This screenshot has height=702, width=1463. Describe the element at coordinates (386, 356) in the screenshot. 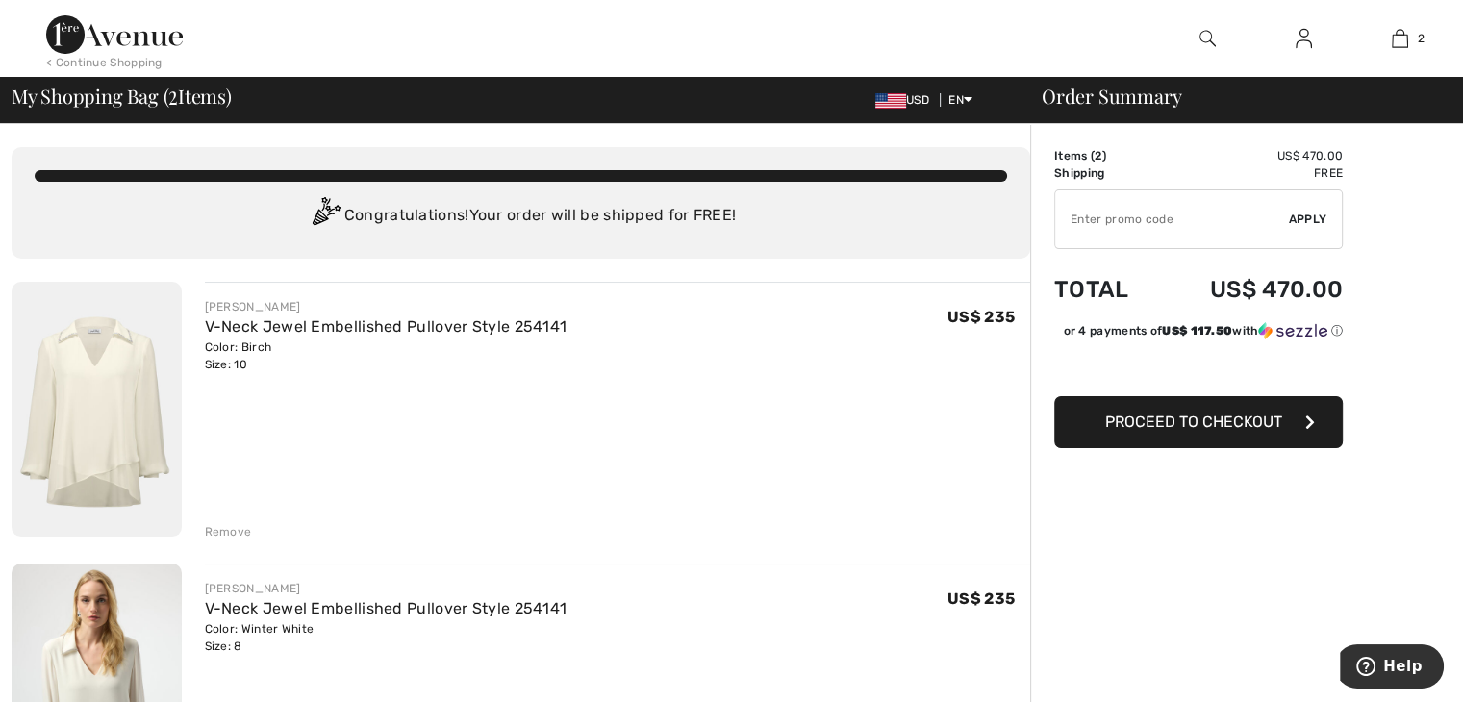

I see `div: Color: Birch Size: 10` at that location.